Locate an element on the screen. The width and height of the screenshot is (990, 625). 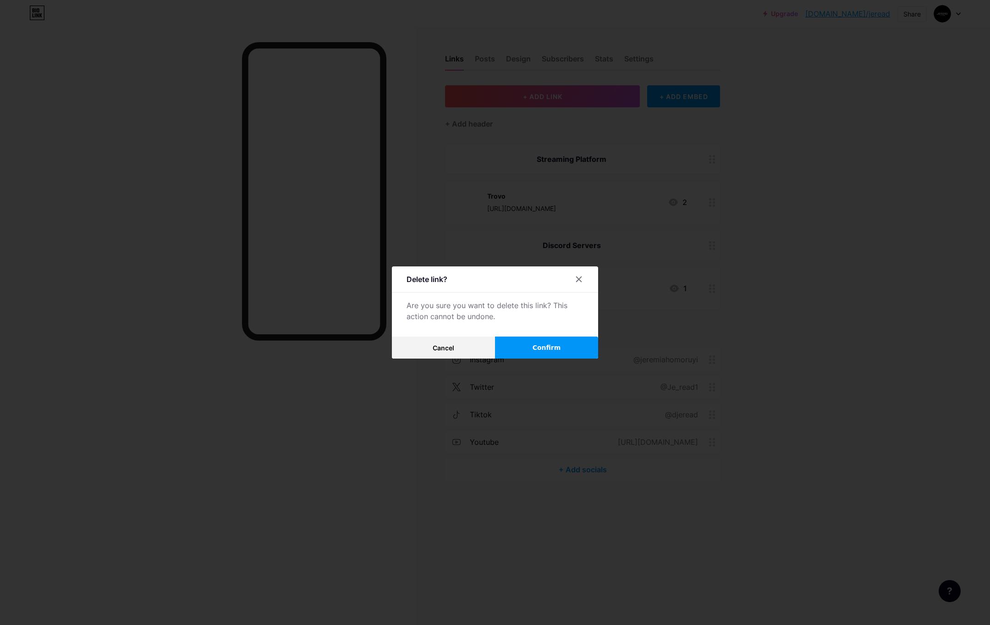
button: Confirm is located at coordinates (546, 347).